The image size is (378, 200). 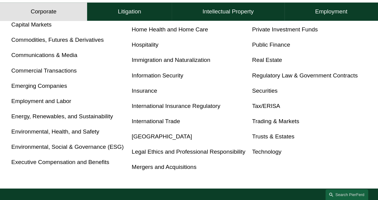 I want to click on h4: Corporate, so click(x=44, y=12).